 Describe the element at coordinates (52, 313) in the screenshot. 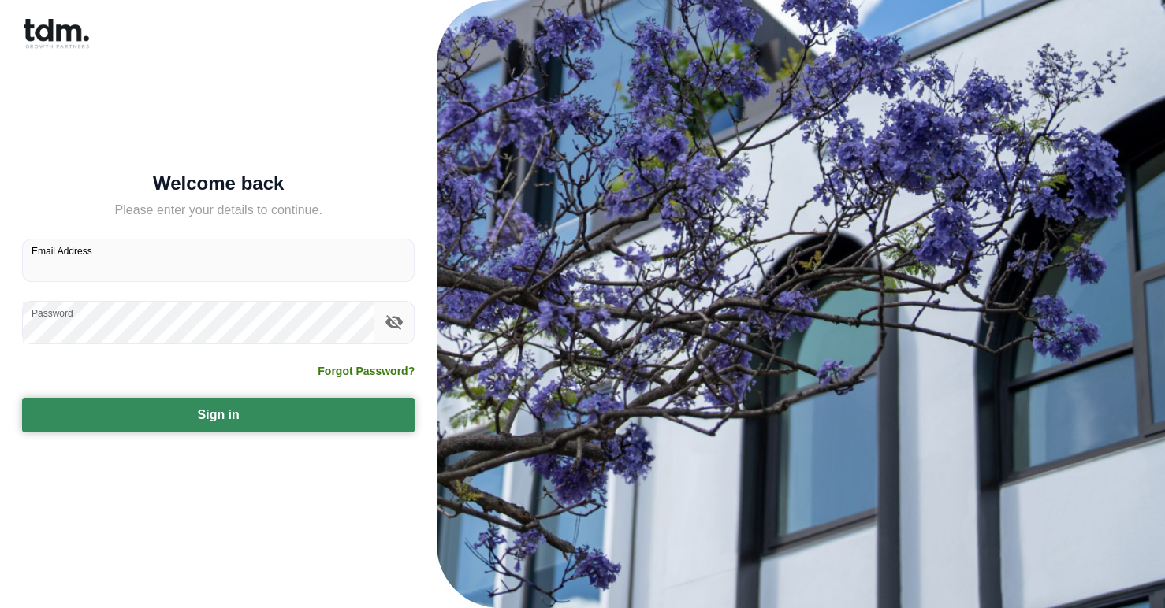

I see `label: Password` at that location.